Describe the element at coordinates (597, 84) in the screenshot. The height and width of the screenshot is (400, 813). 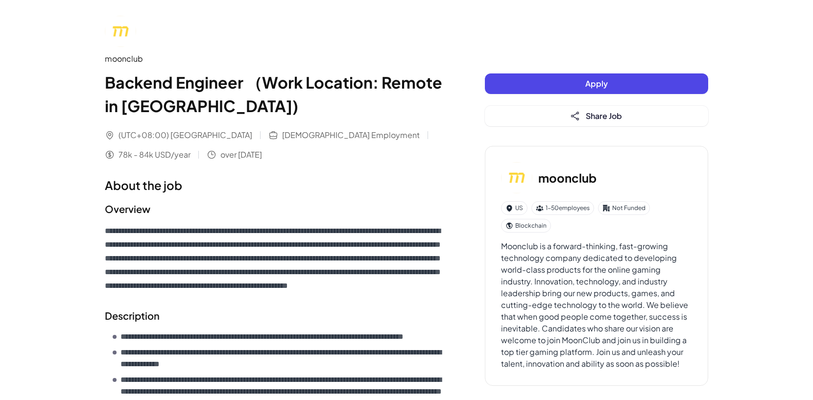
I see `button: Apply` at that location.